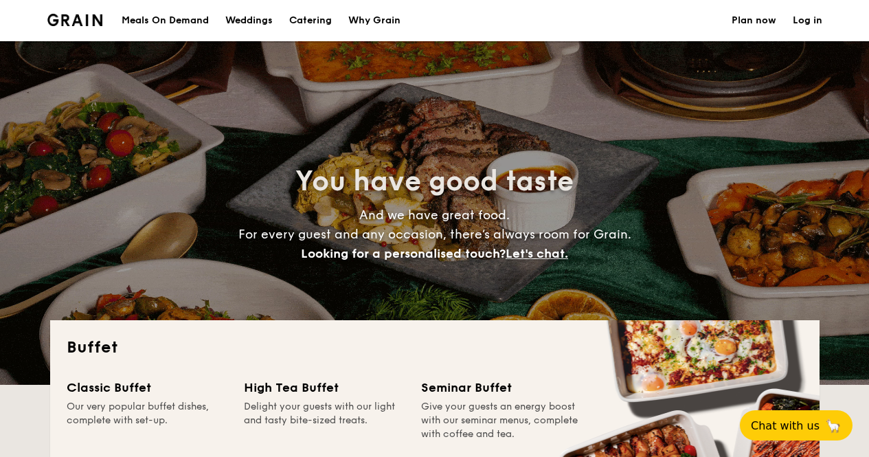  What do you see at coordinates (537, 254) in the screenshot?
I see `span: Let's chat.` at bounding box center [537, 254].